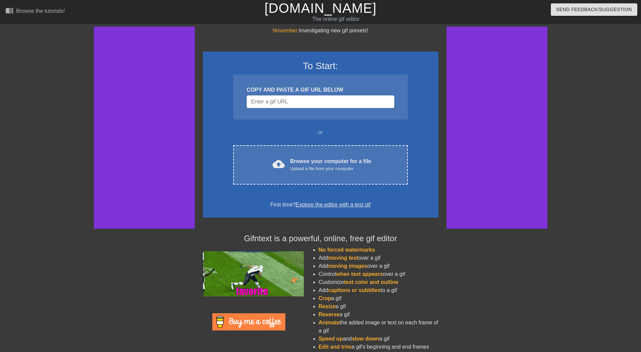 The image size is (641, 352). I want to click on div: Browse the tutorials!, so click(40, 11).